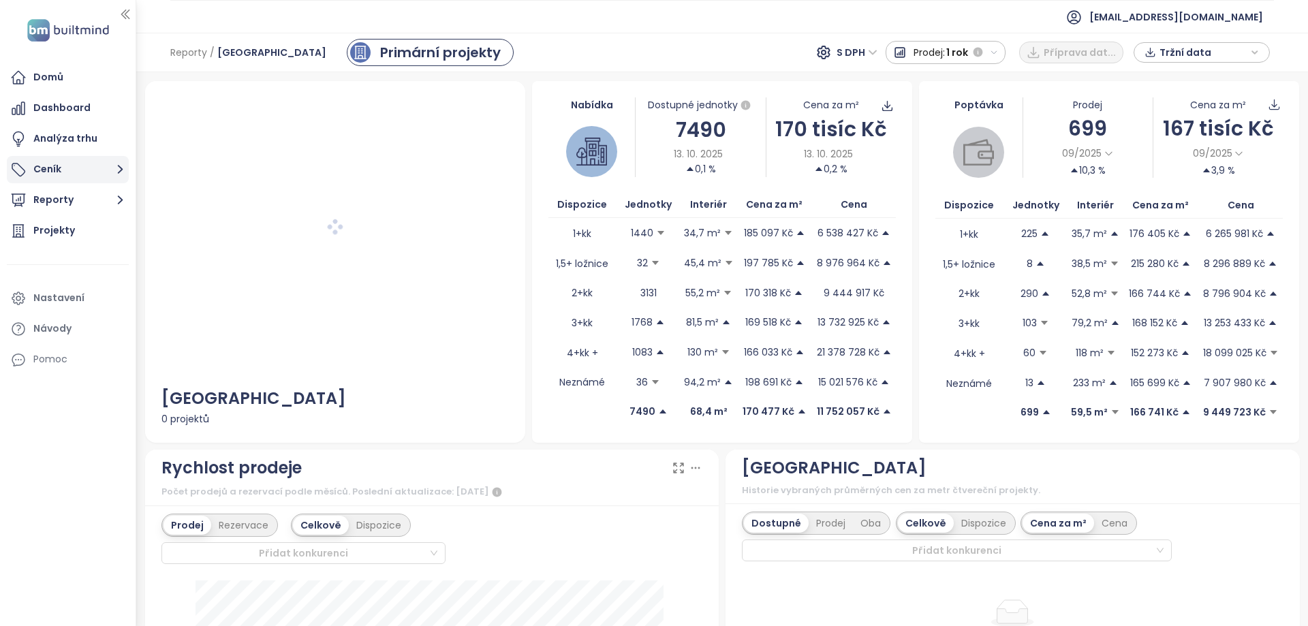  Describe the element at coordinates (1235, 234) in the screenshot. I see `font: 6 265 981 Kč` at that location.